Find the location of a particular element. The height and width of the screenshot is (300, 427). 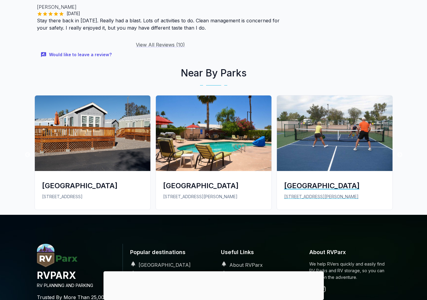

h4: RVPARX is located at coordinates (77, 276).